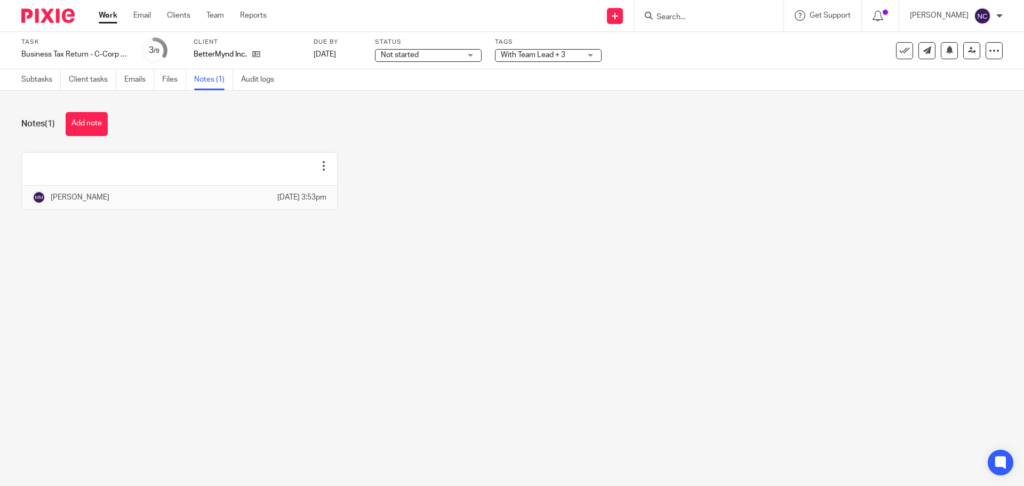 This screenshot has height=486, width=1024. What do you see at coordinates (75, 54) in the screenshot?
I see `div: Business Tax Return - C-Corp - On Extension` at bounding box center [75, 54].